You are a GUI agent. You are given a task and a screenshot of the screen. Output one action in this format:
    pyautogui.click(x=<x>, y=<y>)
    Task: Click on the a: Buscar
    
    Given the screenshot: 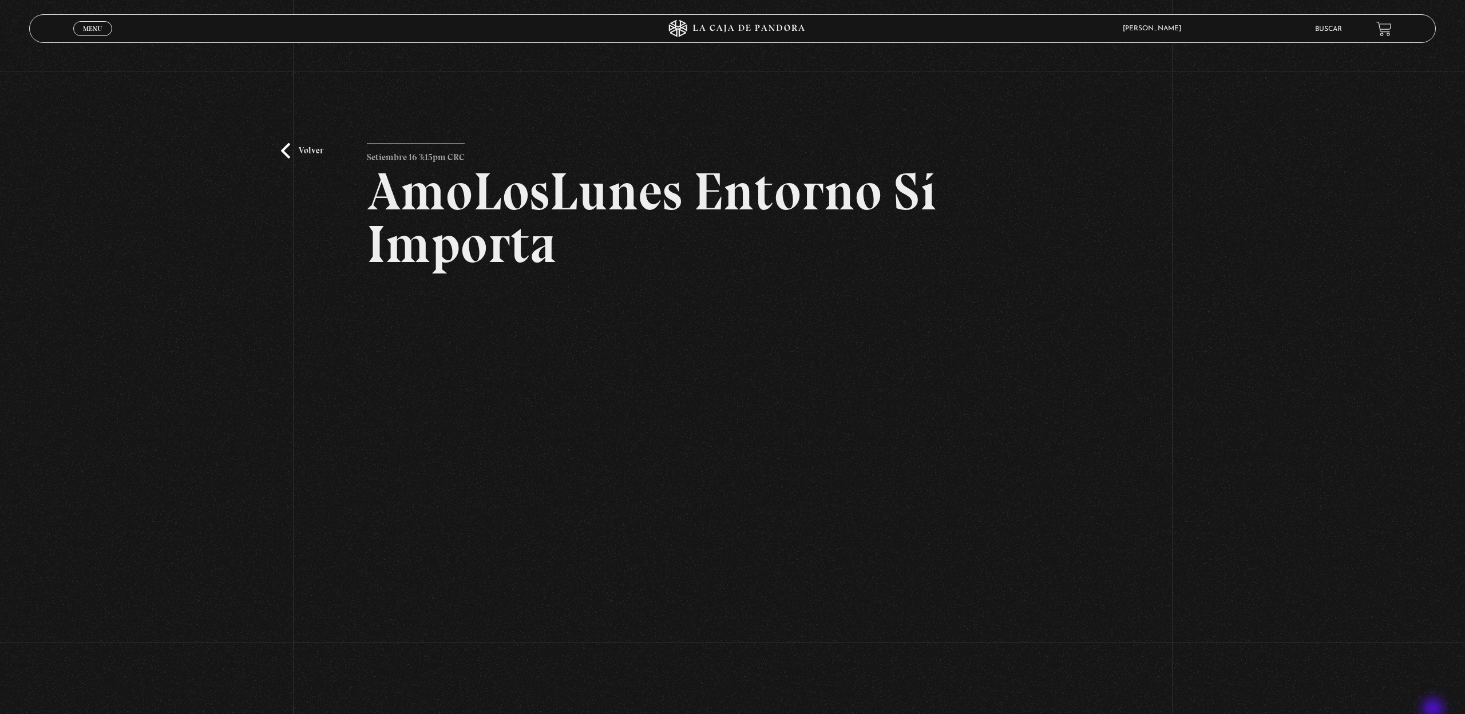 What is the action you would take?
    pyautogui.click(x=1328, y=29)
    